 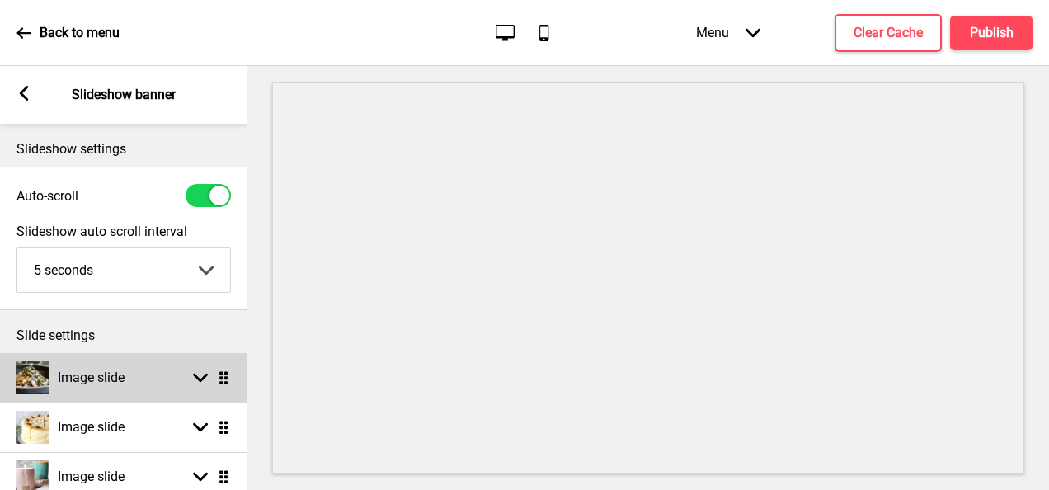 I want to click on p: Back to menu, so click(x=79, y=33).